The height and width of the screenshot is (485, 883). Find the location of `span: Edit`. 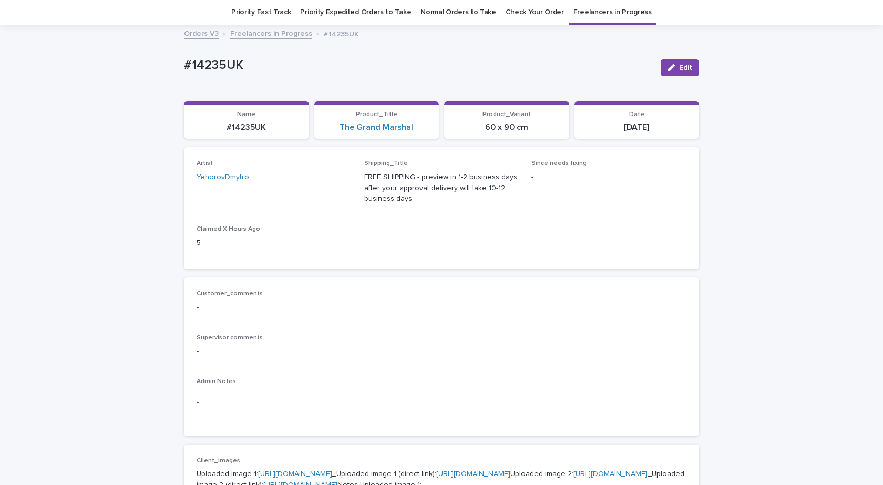

span: Edit is located at coordinates (686, 68).